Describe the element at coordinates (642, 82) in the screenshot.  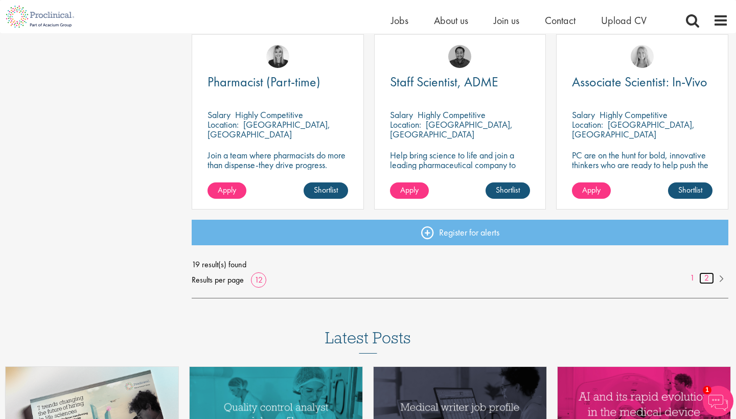
I see `a: Associate Scientist: In-Vivo` at that location.